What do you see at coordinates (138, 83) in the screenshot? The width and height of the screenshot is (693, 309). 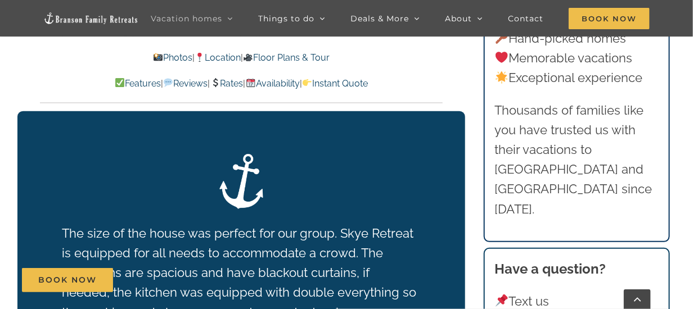 I see `a: Features` at bounding box center [138, 83].